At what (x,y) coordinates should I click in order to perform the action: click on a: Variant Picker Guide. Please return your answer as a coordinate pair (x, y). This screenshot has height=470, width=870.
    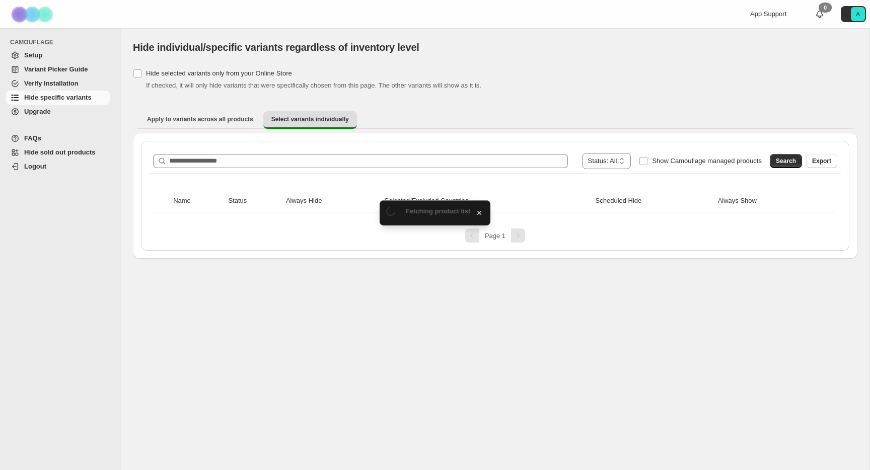
    Looking at the image, I should click on (58, 69).